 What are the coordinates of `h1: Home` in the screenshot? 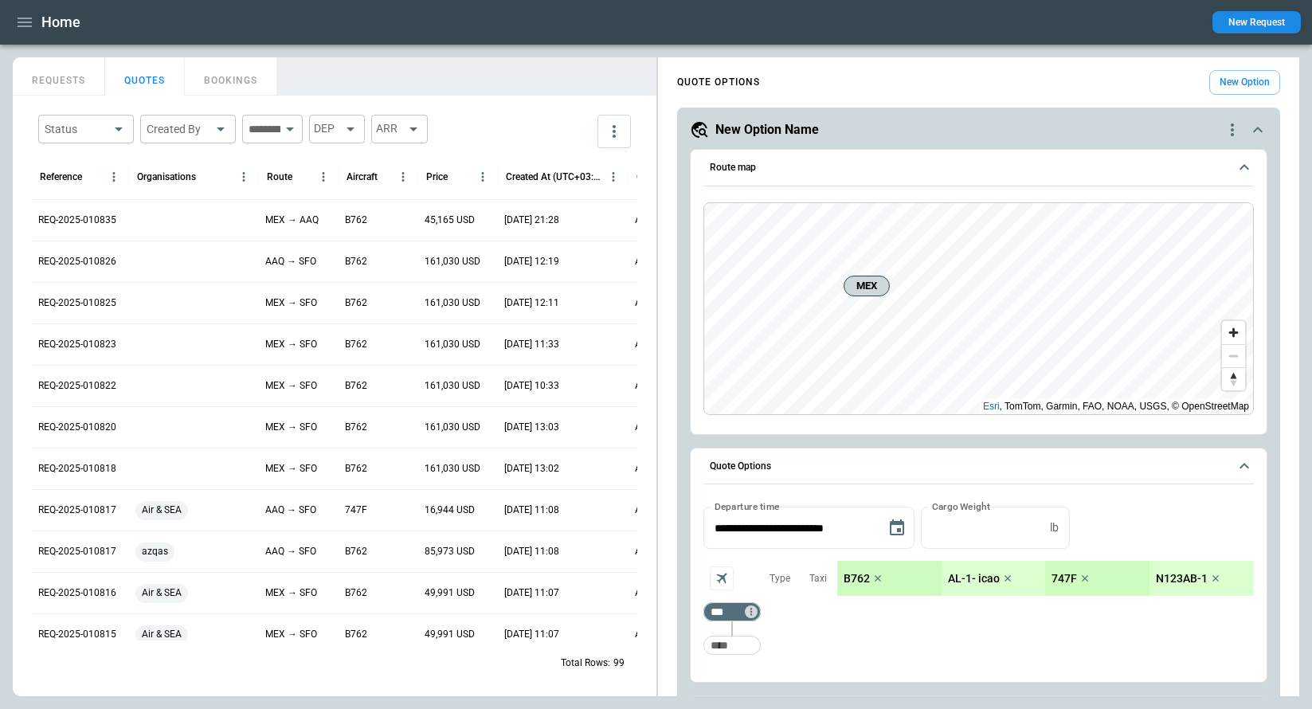 It's located at (61, 22).